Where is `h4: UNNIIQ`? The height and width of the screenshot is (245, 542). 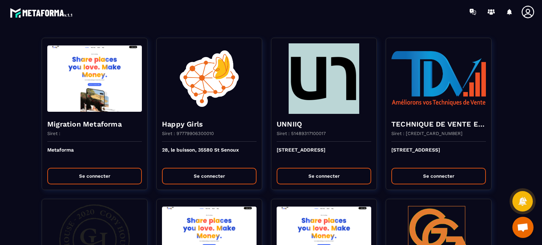
h4: UNNIIQ is located at coordinates (324, 124).